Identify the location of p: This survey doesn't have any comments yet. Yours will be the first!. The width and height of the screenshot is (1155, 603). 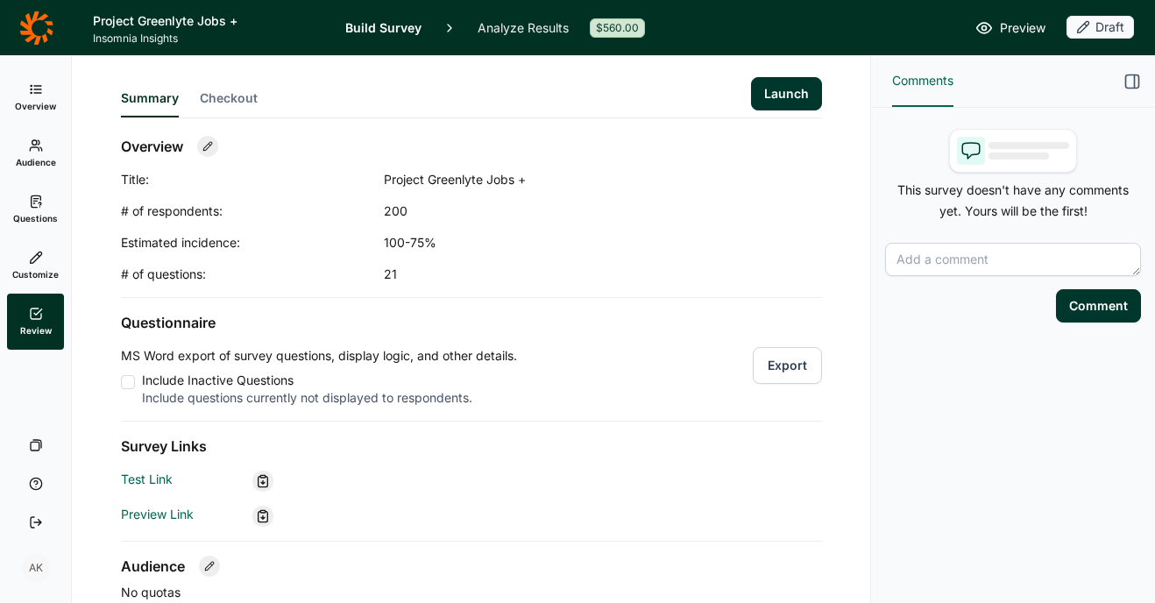
(1013, 201).